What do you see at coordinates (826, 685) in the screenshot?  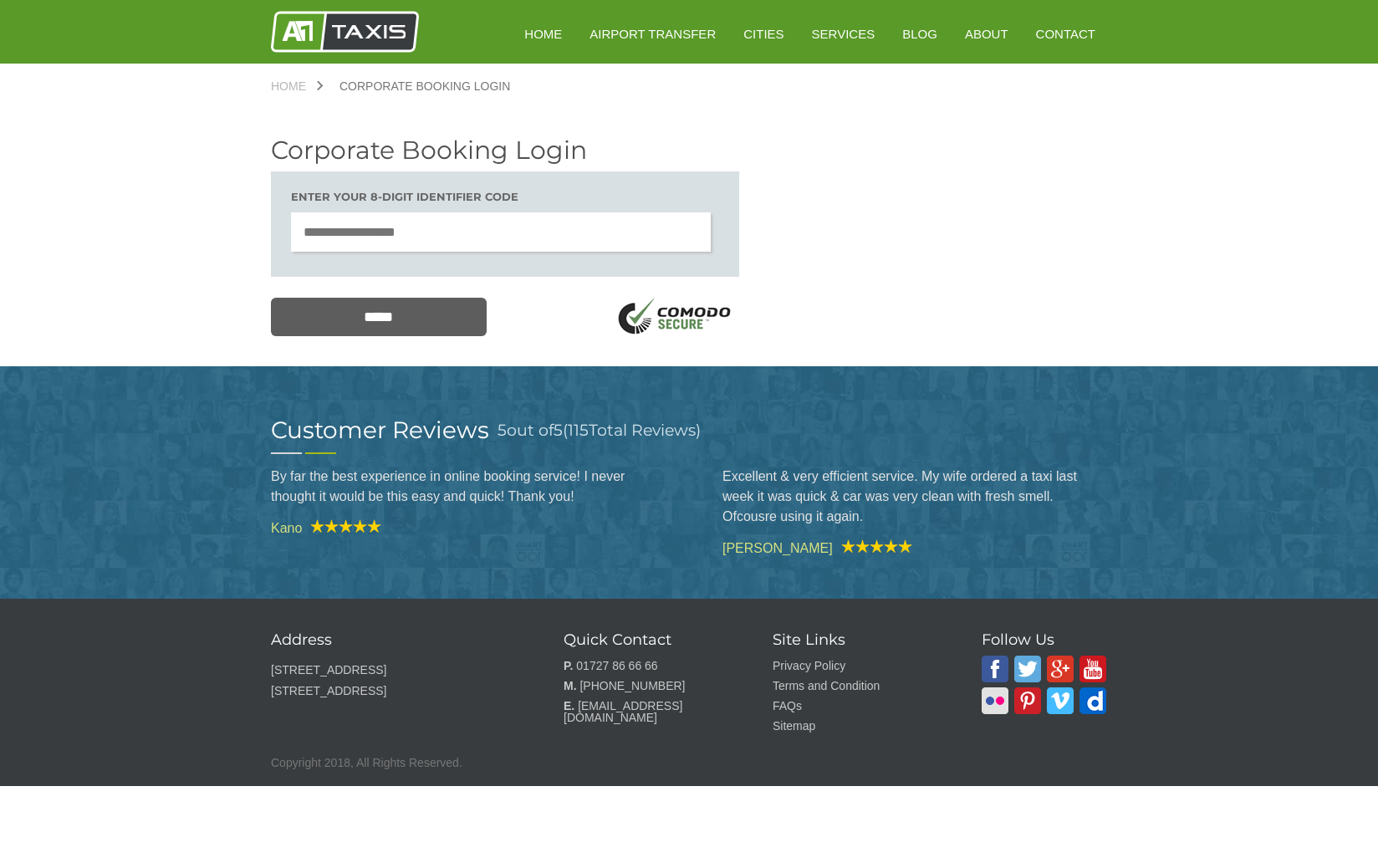 I see `a: Terms and Condition` at bounding box center [826, 685].